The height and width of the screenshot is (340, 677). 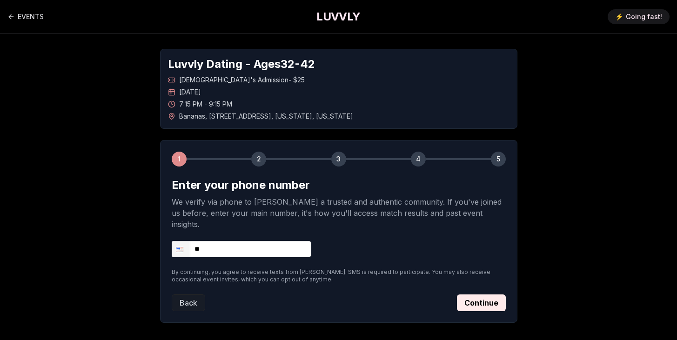 What do you see at coordinates (339, 185) in the screenshot?
I see `h2: Enter your phone number` at bounding box center [339, 185].